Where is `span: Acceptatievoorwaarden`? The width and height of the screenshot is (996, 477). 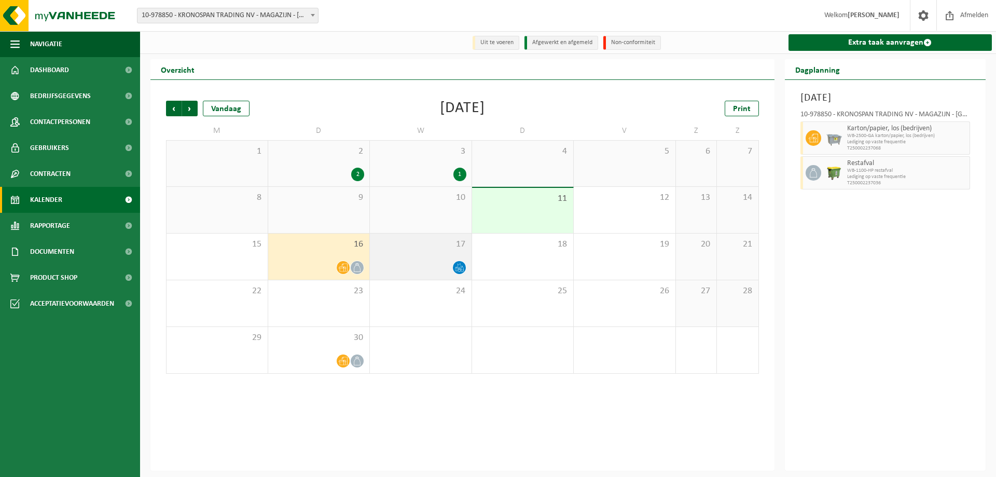 span: Acceptatievoorwaarden is located at coordinates (72, 303).